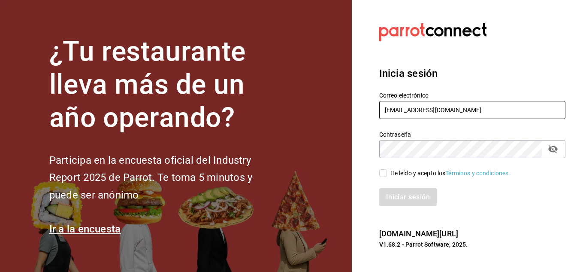 Image resolution: width=586 pixels, height=272 pixels. What do you see at coordinates (451, 173) in the screenshot?
I see `div: He leído y acepto los` at bounding box center [451, 173].